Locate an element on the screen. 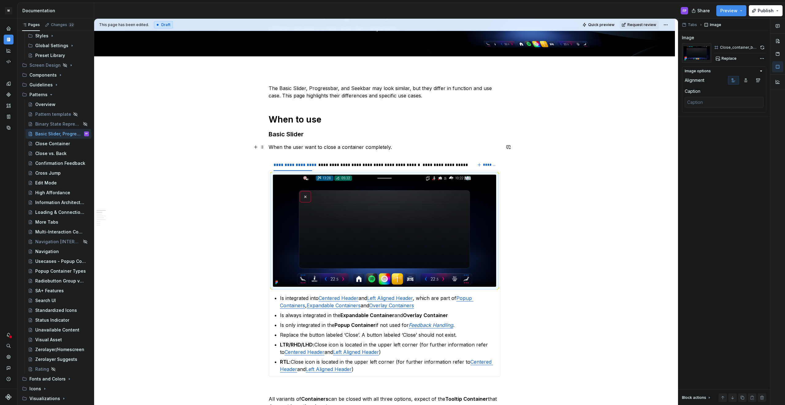 Image resolution: width=785 pixels, height=405 pixels. div: Popup Container Types is located at coordinates (60, 271).